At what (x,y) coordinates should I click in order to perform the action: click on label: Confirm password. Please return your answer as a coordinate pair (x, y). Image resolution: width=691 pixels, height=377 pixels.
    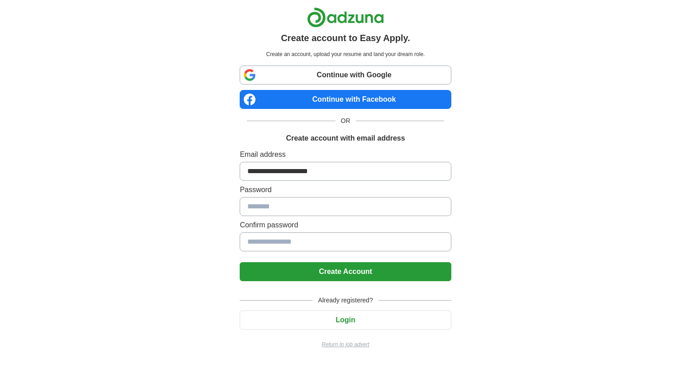
    Looking at the image, I should click on (345, 225).